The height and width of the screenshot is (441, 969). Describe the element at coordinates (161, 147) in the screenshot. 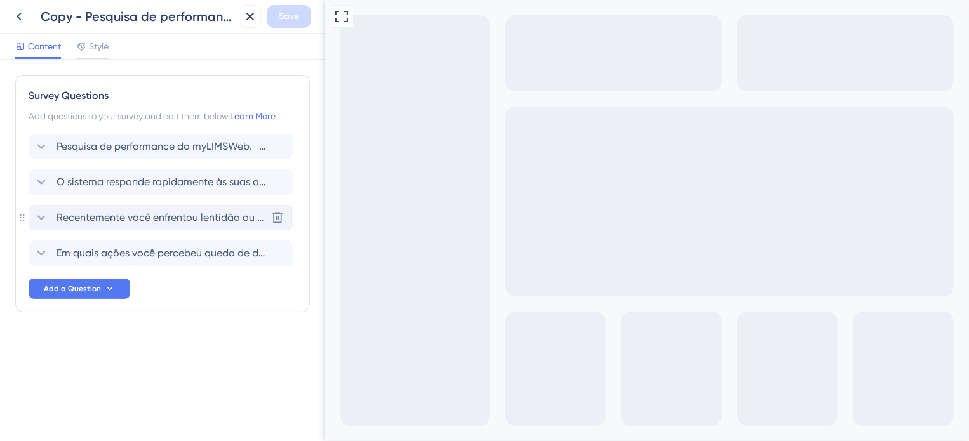

I see `span: Pesquisa de performance do myLIMSWeb. Pedimos sua avaliação!` at that location.